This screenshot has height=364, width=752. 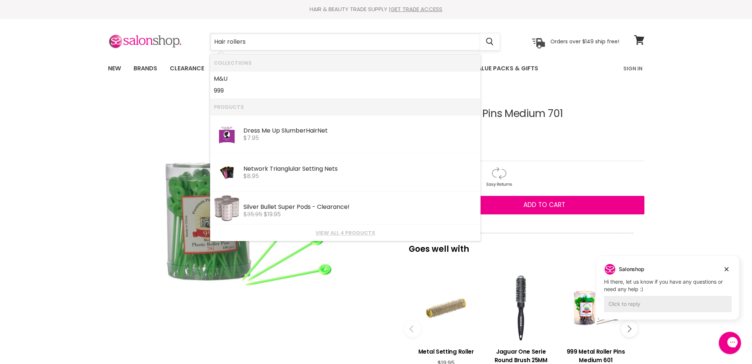 I want to click on span: $8.95, so click(x=251, y=176).